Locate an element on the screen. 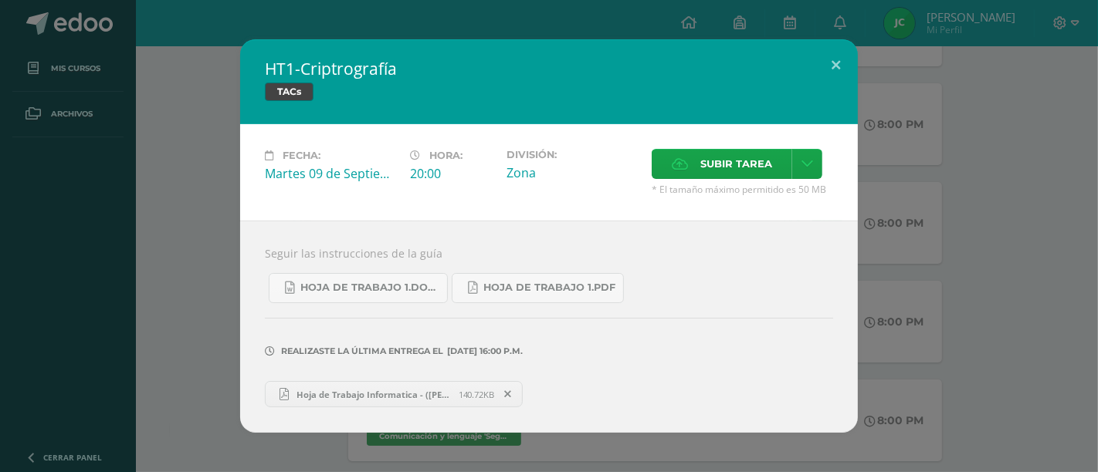 This screenshot has width=1098, height=472. span: Subir tarea is located at coordinates (736, 164).